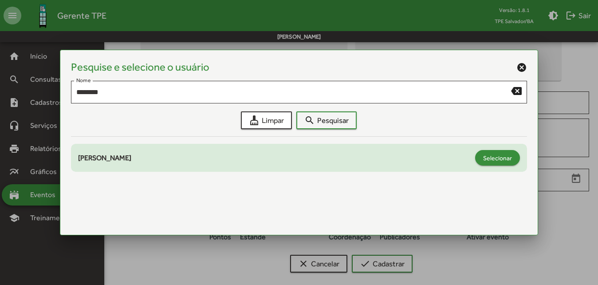  What do you see at coordinates (326, 120) in the screenshot?
I see `span: Pesquisar` at bounding box center [326, 120].